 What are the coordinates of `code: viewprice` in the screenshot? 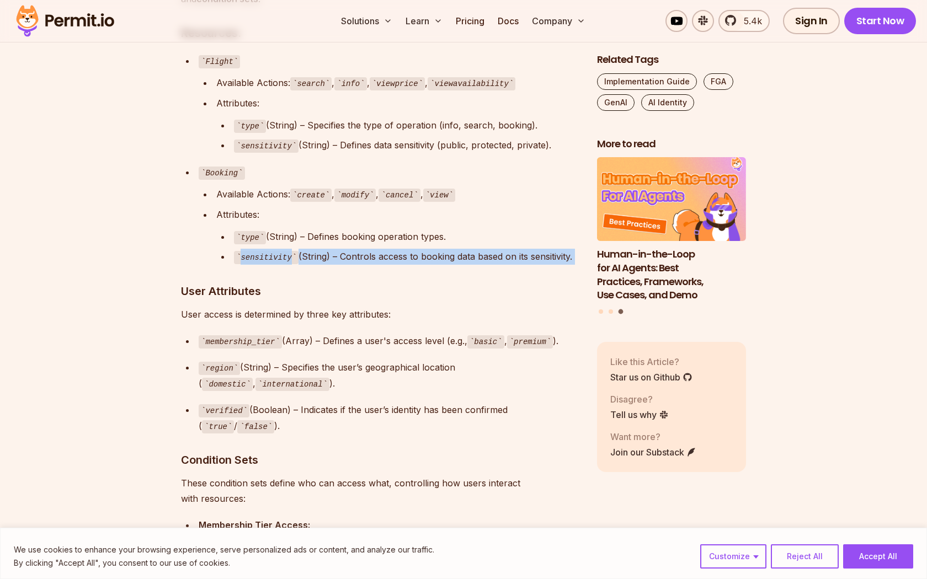 It's located at (397, 84).